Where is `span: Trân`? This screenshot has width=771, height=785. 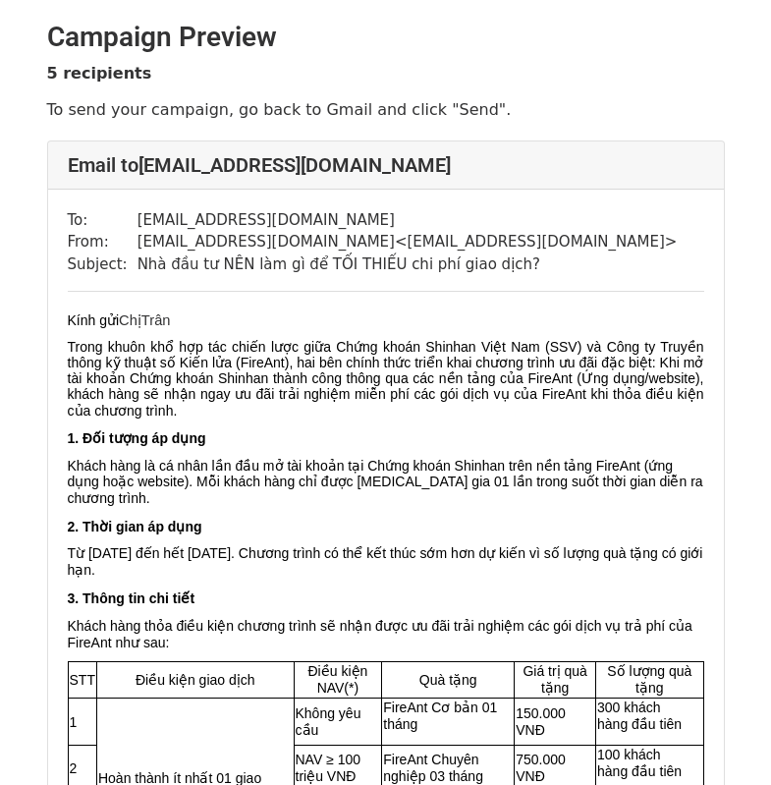
span: Trân is located at coordinates (156, 320).